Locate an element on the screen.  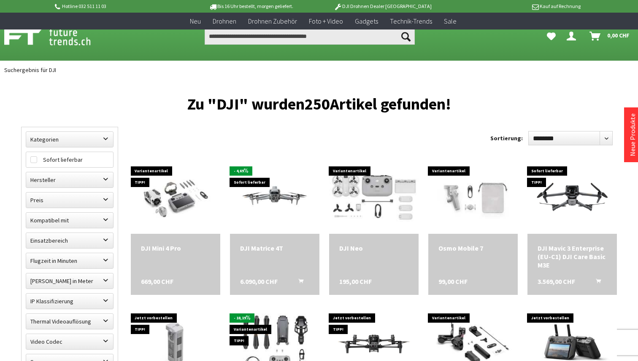
img: Shop Futuretrends - zur Startseite wechseln is located at coordinates (57, 37).